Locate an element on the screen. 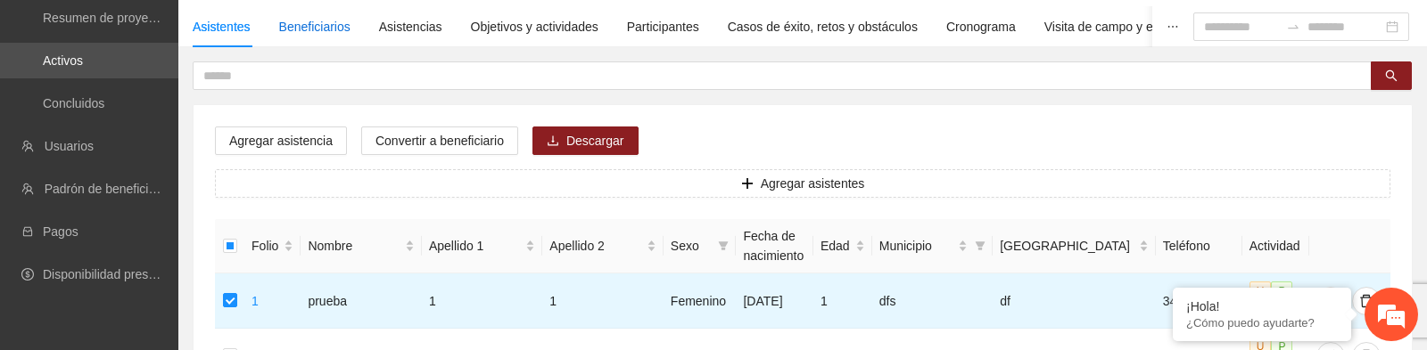  button: search is located at coordinates (1391, 76).